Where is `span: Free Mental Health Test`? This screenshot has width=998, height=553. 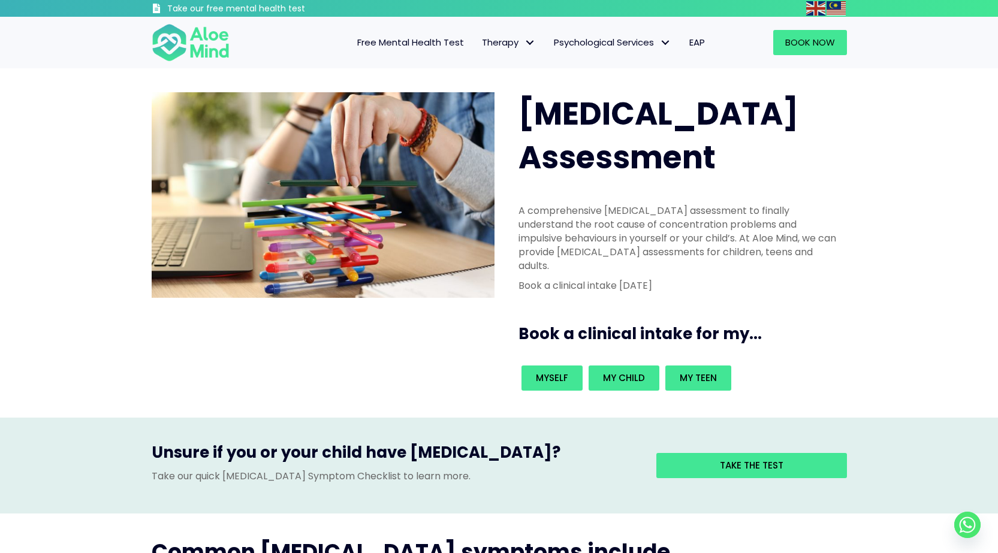
span: Free Mental Health Test is located at coordinates (411, 42).